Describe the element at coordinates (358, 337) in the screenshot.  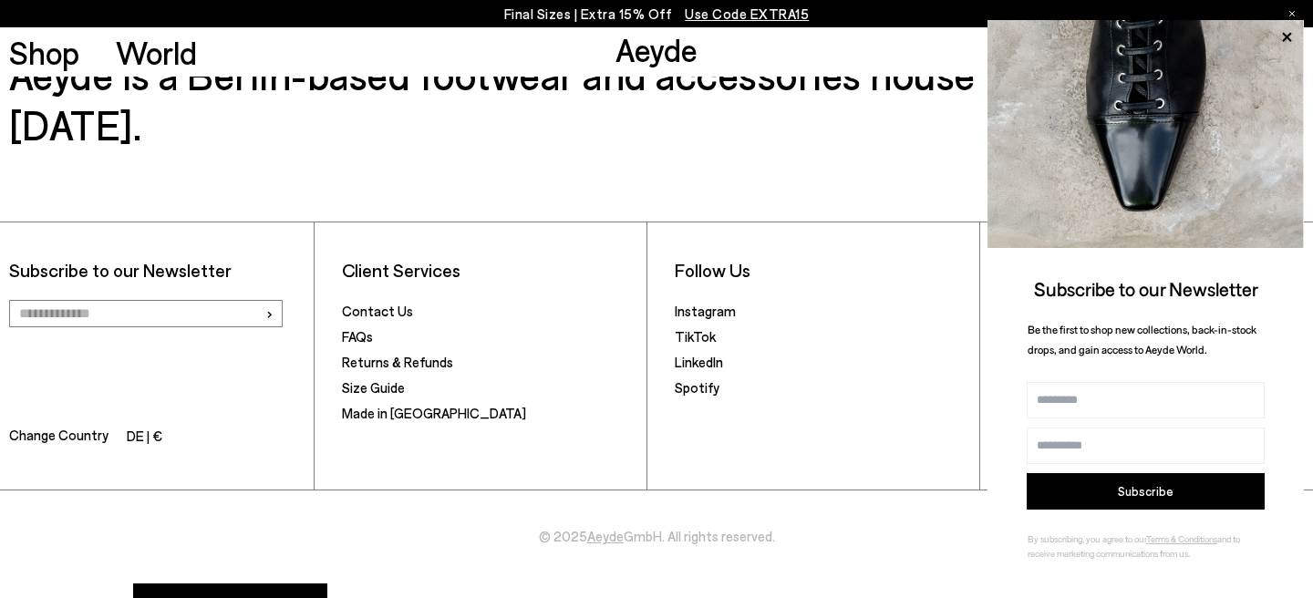
I see `a: FAQs` at that location.